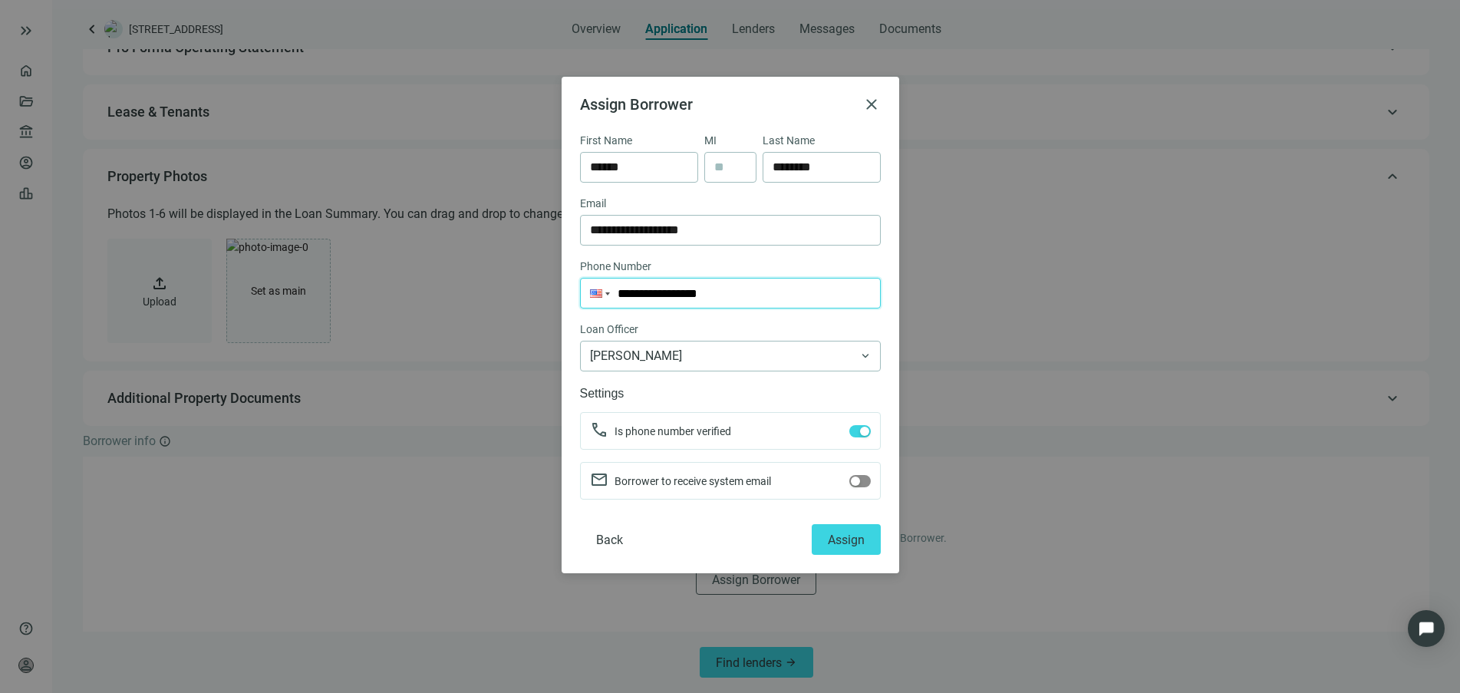 Image resolution: width=1460 pixels, height=693 pixels. Describe the element at coordinates (1426, 628) in the screenshot. I see `div: Open Intercom Messenger` at that location.